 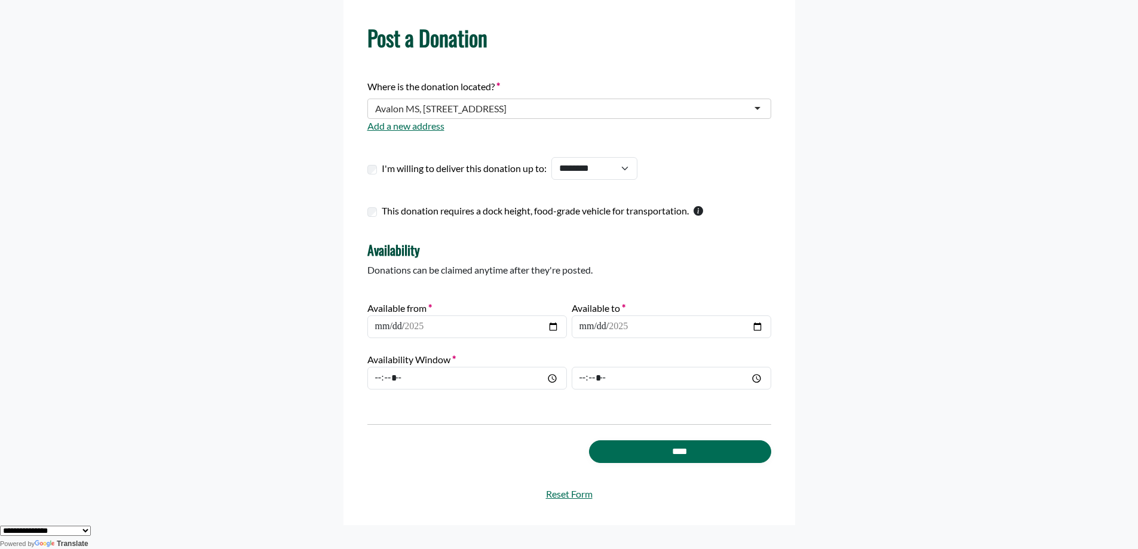 What do you see at coordinates (412, 360) in the screenshot?
I see `label: Availability Window` at bounding box center [412, 360].